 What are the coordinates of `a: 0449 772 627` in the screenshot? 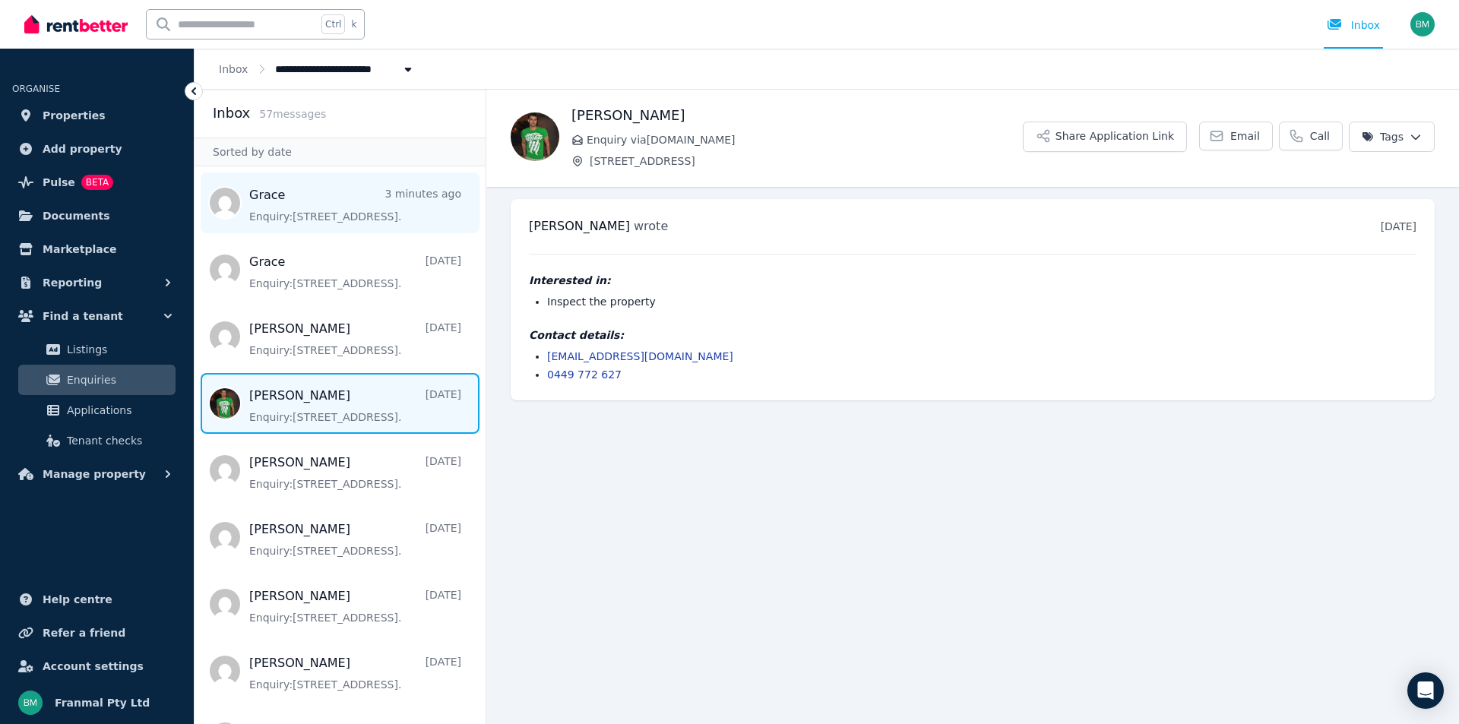 It's located at (584, 375).